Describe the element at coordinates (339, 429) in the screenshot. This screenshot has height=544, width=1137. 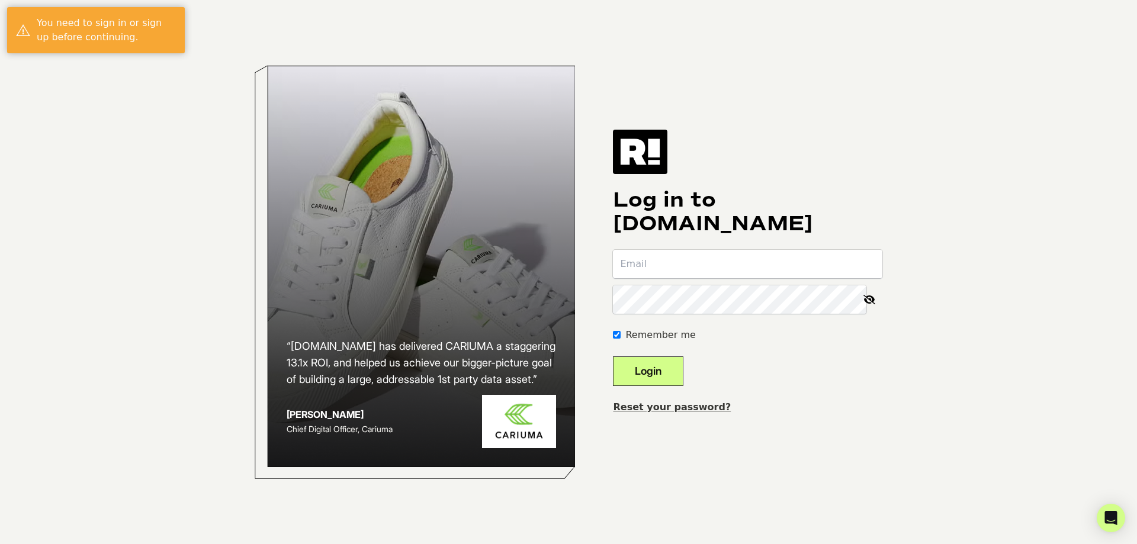
I see `span: Chief Digital Officer, Cariuma` at that location.